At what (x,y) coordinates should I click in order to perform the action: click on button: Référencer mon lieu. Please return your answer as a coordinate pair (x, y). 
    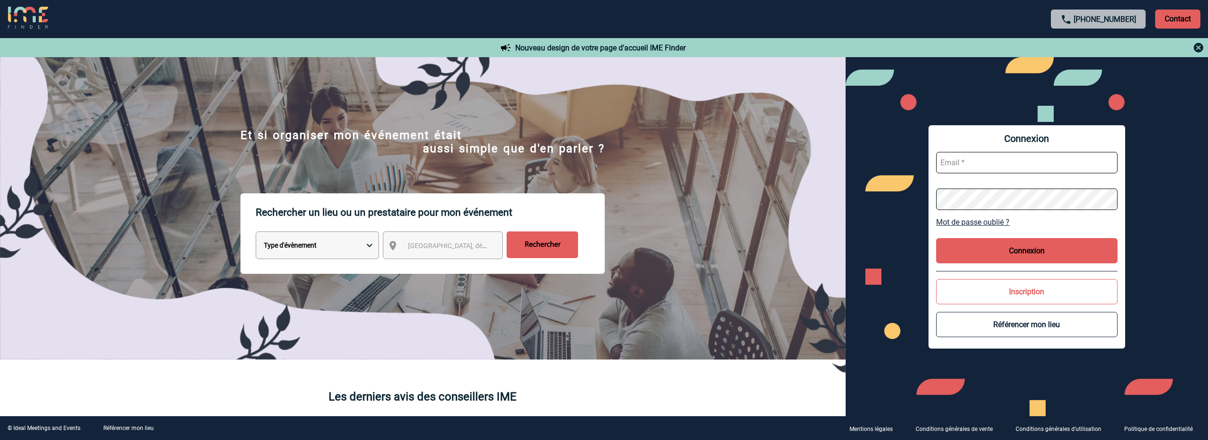
    Looking at the image, I should click on (1027, 324).